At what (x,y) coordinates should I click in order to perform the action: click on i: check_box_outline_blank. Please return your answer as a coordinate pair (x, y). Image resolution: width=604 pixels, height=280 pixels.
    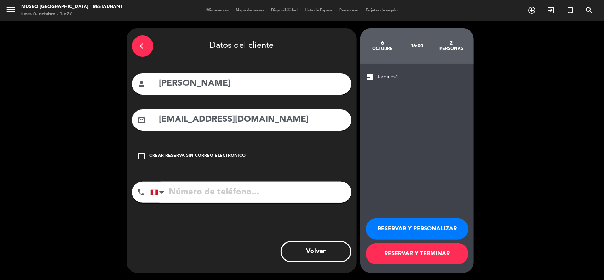
    Looking at the image, I should click on (142, 156).